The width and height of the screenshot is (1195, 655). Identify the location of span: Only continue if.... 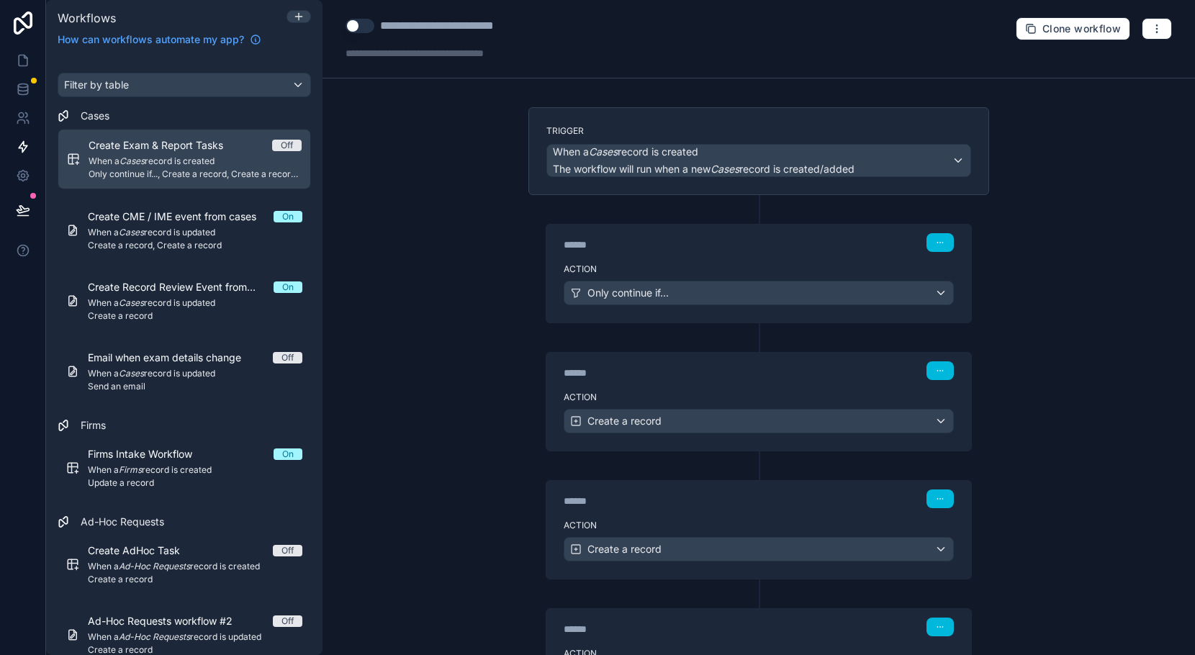
(628, 293).